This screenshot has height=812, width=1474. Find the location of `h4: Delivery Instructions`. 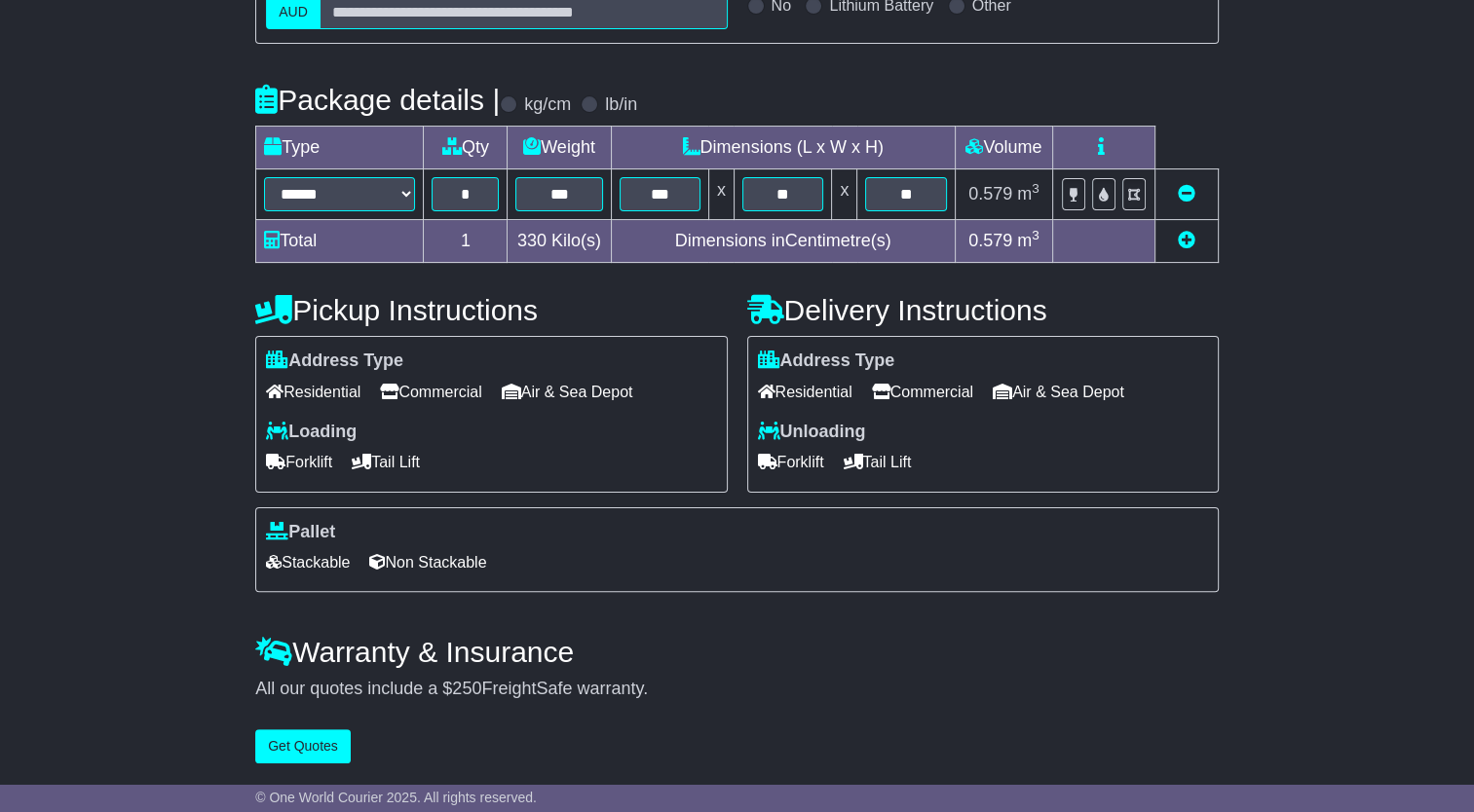

h4: Delivery Instructions is located at coordinates (983, 310).